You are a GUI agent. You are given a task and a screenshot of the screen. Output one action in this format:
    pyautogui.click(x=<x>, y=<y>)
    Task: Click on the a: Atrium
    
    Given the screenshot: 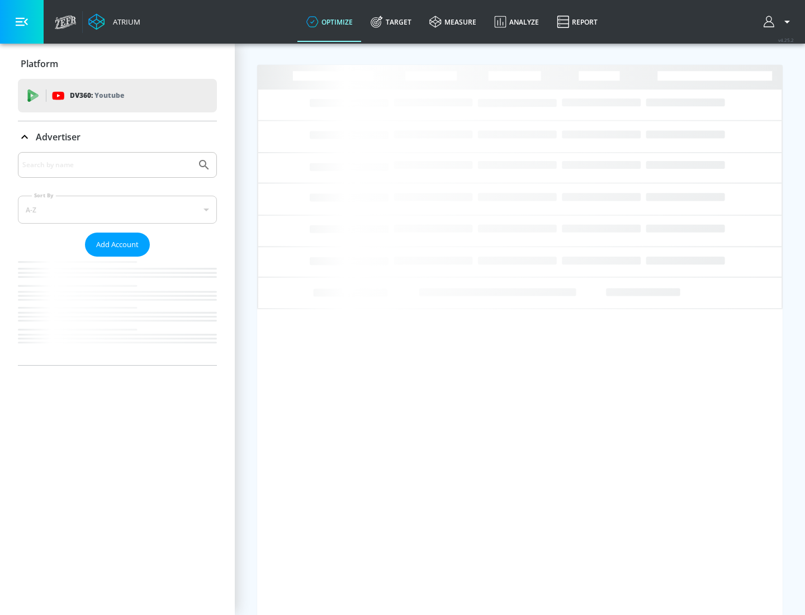 What is the action you would take?
    pyautogui.click(x=114, y=22)
    